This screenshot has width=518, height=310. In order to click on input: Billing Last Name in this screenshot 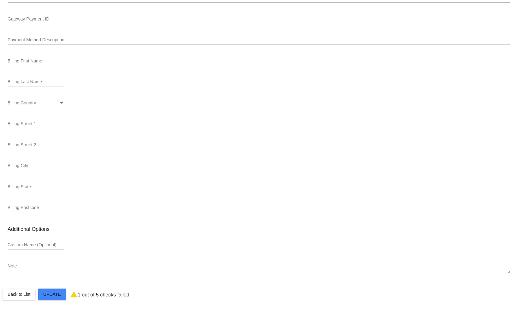, I will do `click(36, 82)`.